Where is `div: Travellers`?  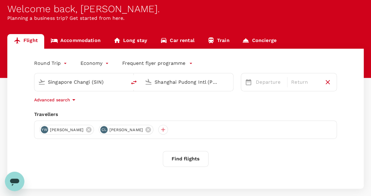
div: Travellers is located at coordinates (185, 115).